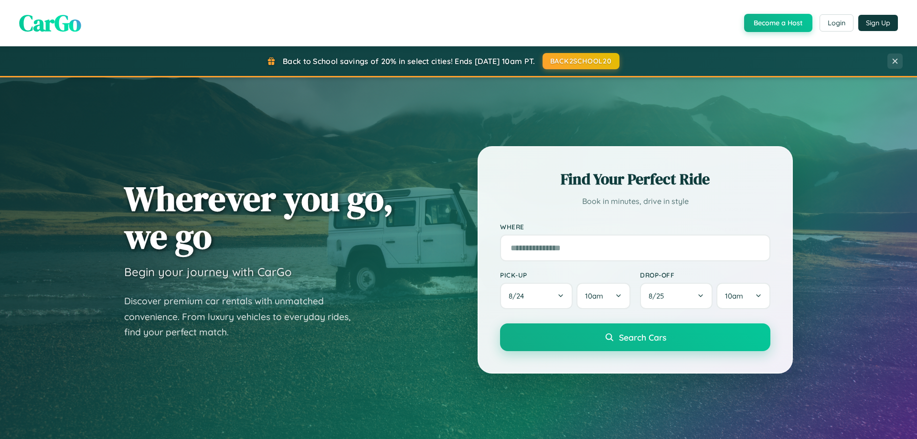  What do you see at coordinates (259, 217) in the screenshot?
I see `h1: Wherever you go, we go` at bounding box center [259, 217].